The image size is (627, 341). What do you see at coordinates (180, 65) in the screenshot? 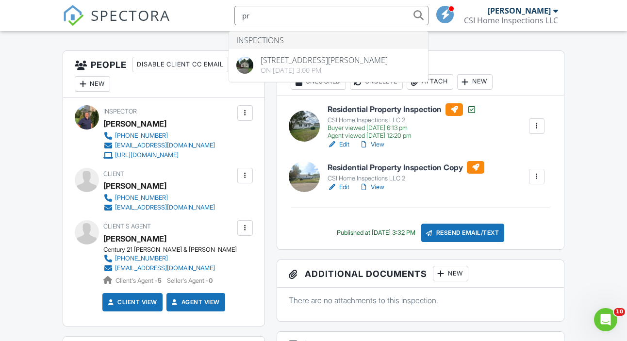
I see `div: Disable Client CC Email` at bounding box center [180, 65].